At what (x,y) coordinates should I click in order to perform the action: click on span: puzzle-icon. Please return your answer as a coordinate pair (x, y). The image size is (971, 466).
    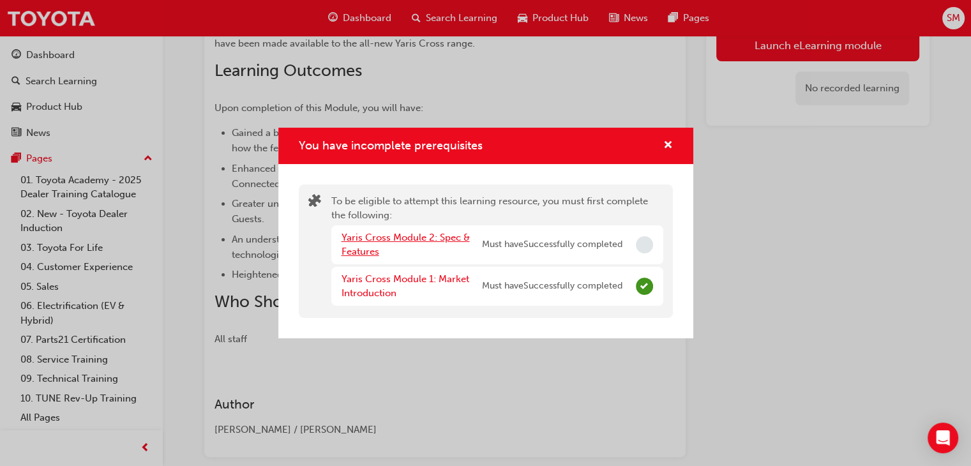
    Looking at the image, I should click on (315, 202).